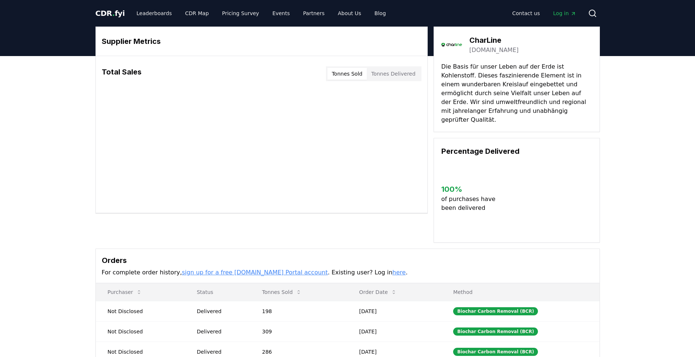 The image size is (695, 357). What do you see at coordinates (393, 74) in the screenshot?
I see `button: Tonnes Delivered` at bounding box center [393, 74].